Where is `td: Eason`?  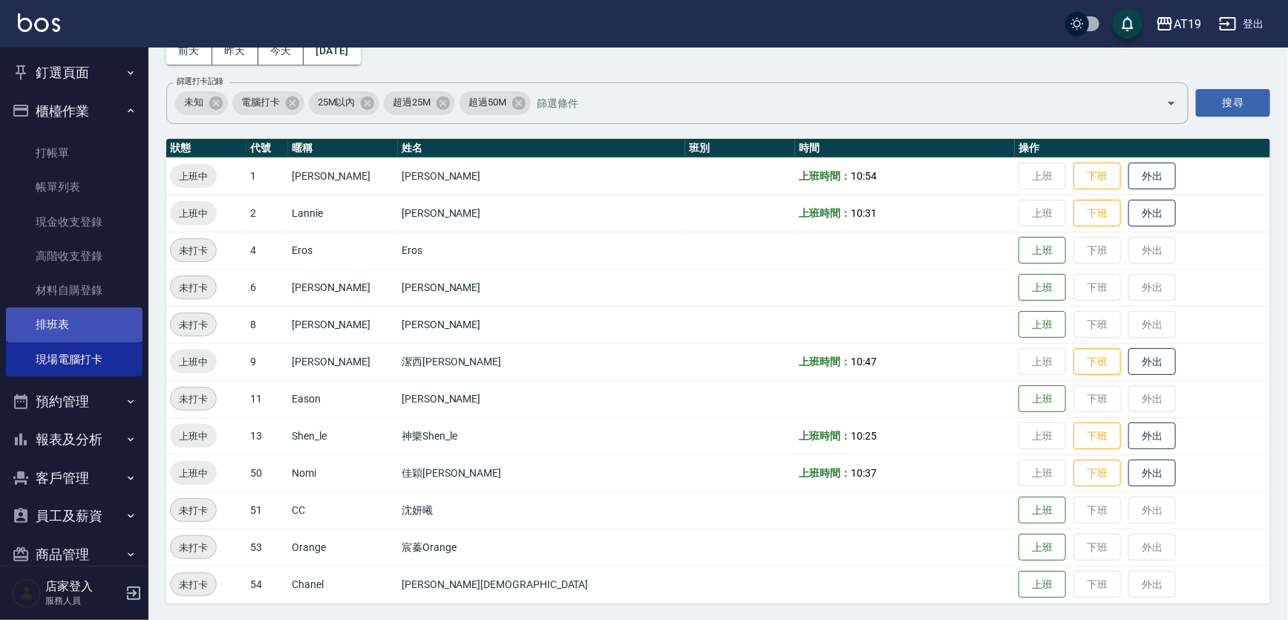 td: Eason is located at coordinates (343, 399).